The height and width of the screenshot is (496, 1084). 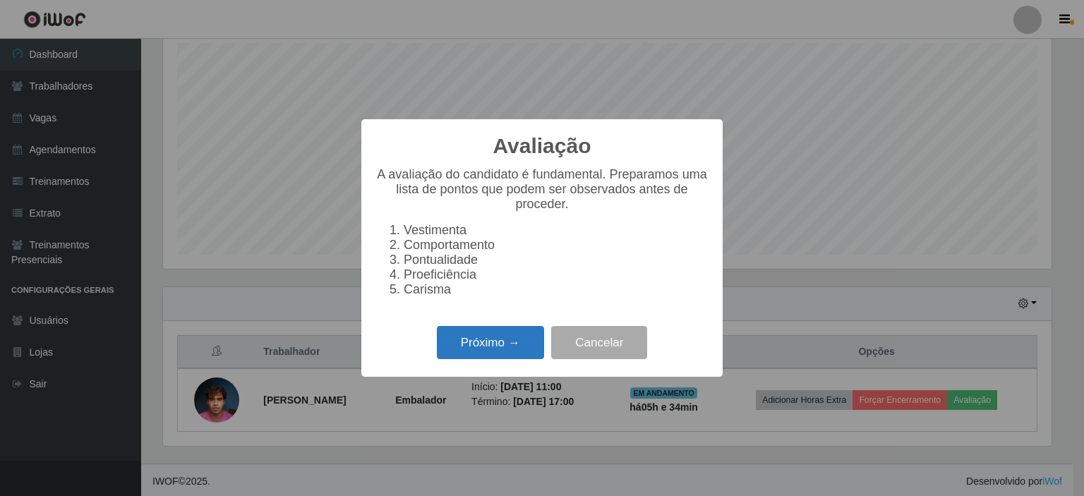 I want to click on li: Pontualidade, so click(x=556, y=260).